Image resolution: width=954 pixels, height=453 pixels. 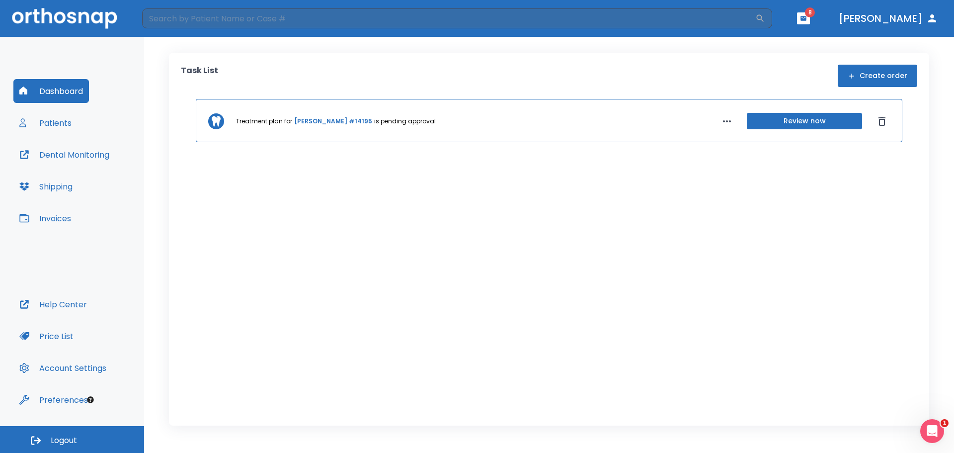 I want to click on button: Create order, so click(x=878, y=76).